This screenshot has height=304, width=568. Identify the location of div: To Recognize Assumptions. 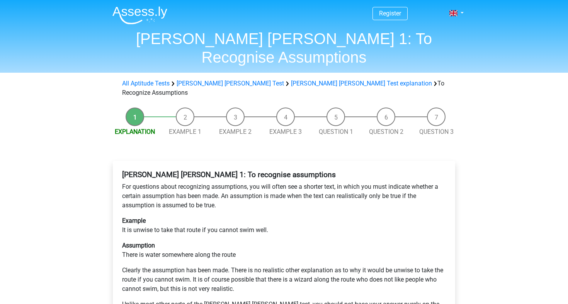
(284, 88).